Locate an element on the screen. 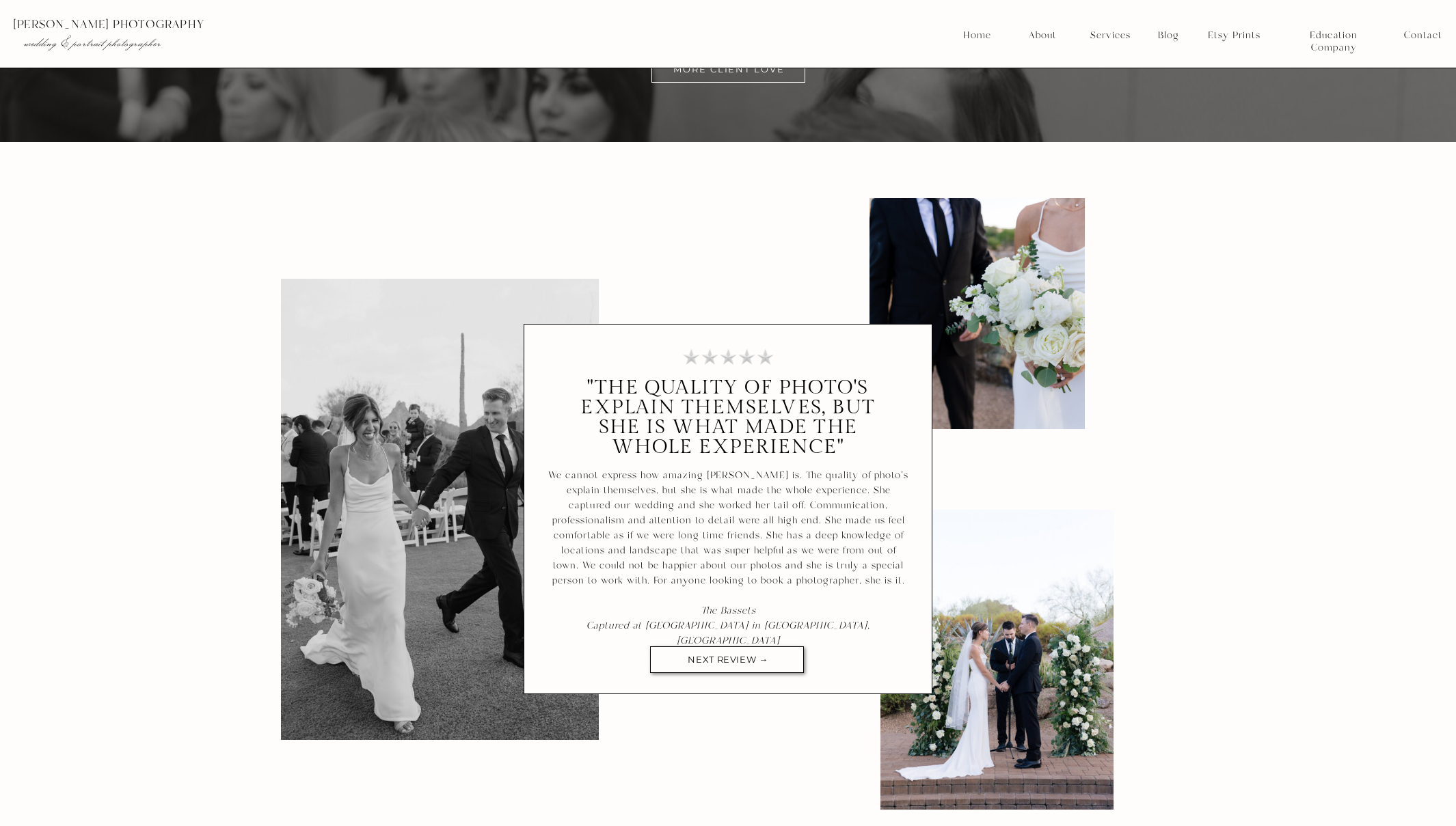 This screenshot has height=826, width=1456. a: Contact is located at coordinates (1423, 35).